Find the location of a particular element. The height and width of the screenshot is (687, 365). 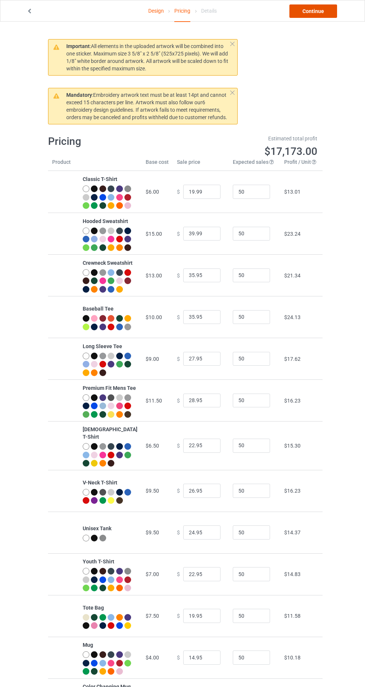

span: $14.83 is located at coordinates (292, 574).